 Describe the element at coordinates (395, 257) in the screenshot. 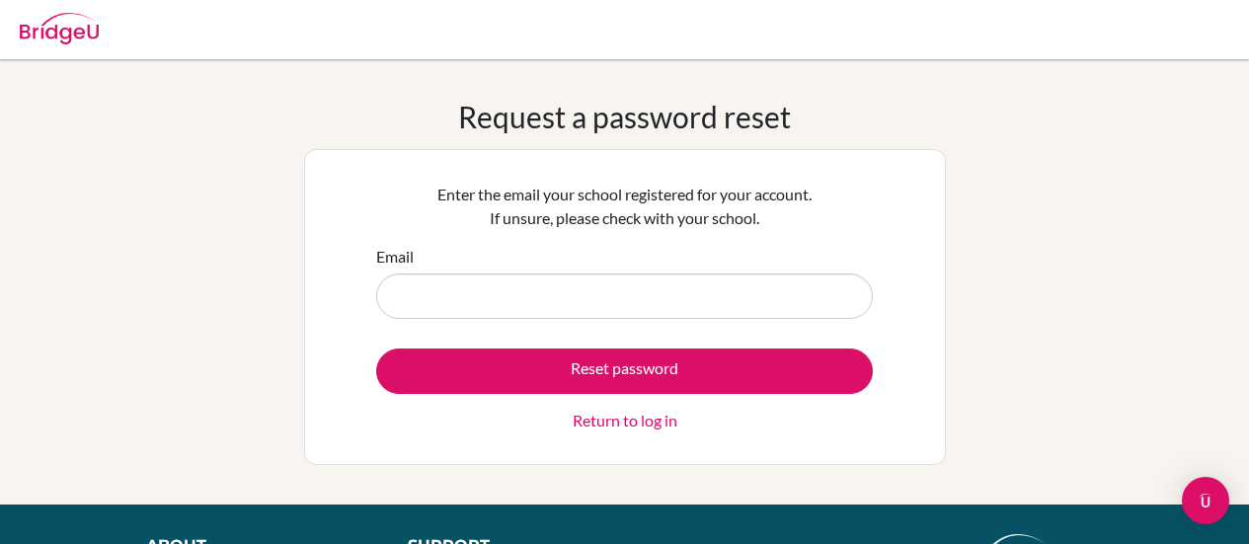

I see `label: Email` at that location.